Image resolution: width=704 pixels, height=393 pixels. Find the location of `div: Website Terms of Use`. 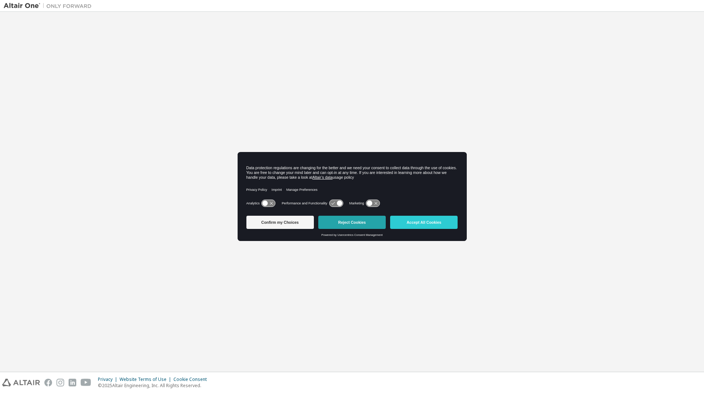

div: Website Terms of Use is located at coordinates (146, 380).